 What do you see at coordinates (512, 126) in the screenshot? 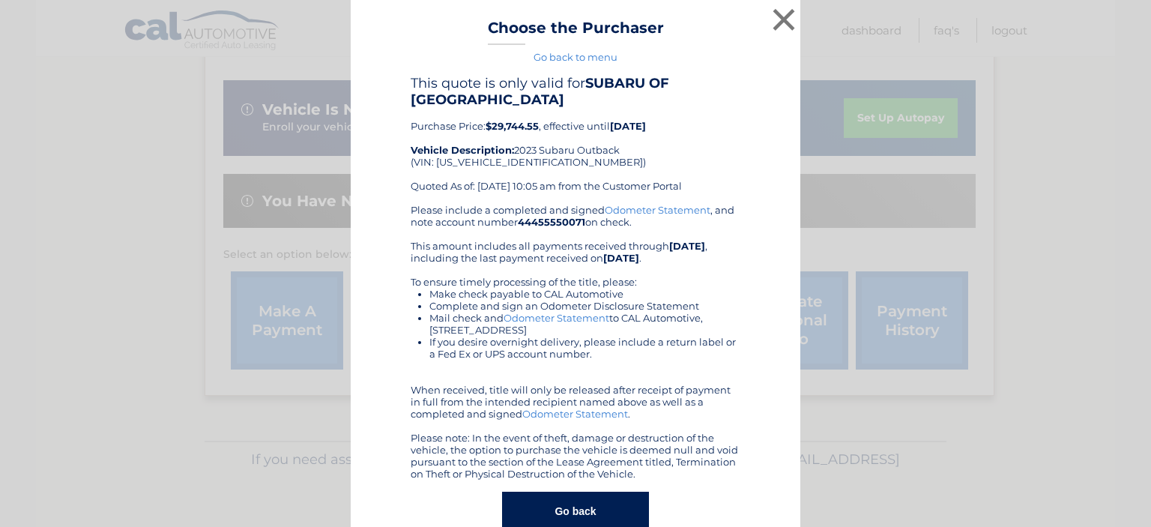
I see `b: $29,744.55` at bounding box center [512, 126].